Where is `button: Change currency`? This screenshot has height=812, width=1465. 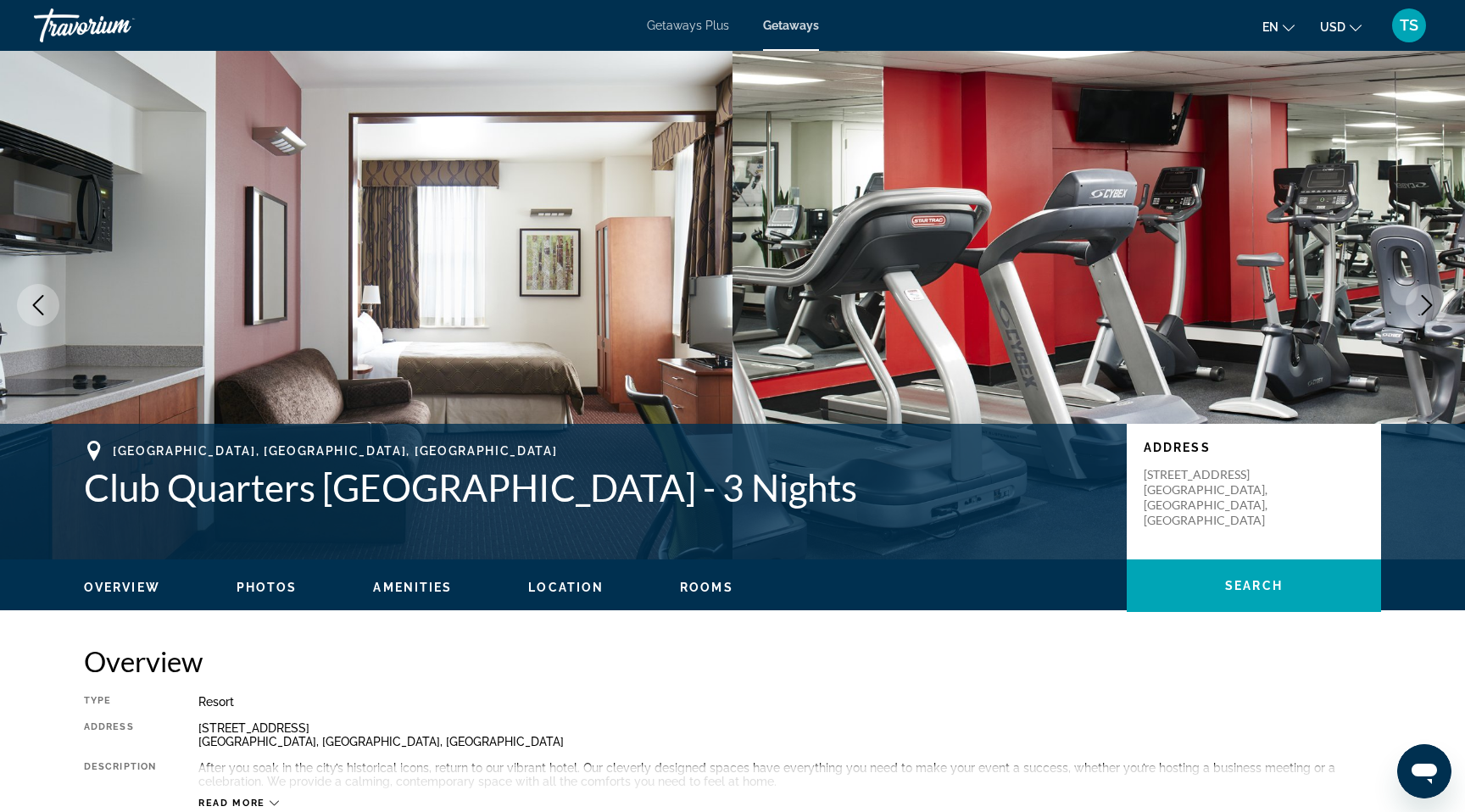
button: Change currency is located at coordinates (1340, 27).